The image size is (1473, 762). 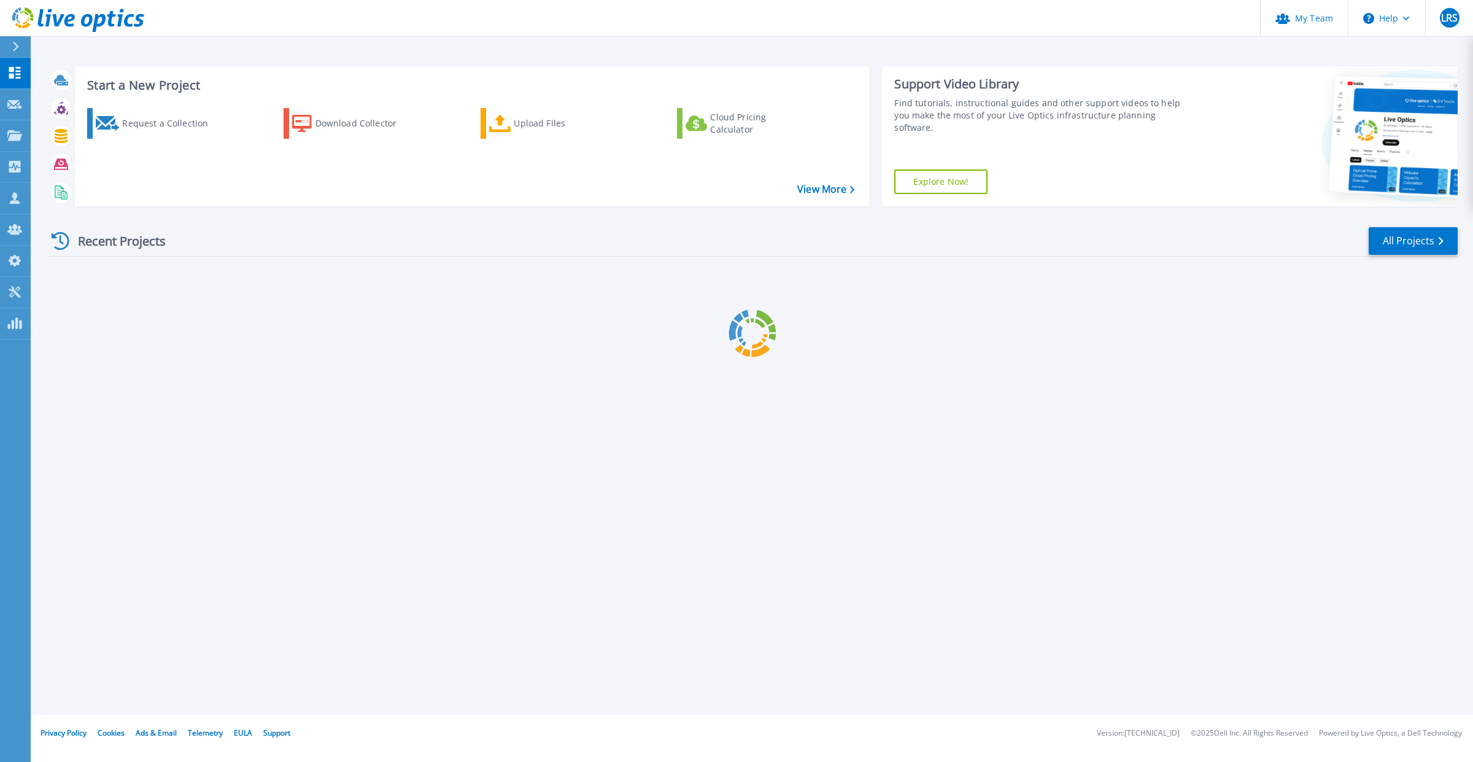 What do you see at coordinates (205, 732) in the screenshot?
I see `a: Telemetry` at bounding box center [205, 732].